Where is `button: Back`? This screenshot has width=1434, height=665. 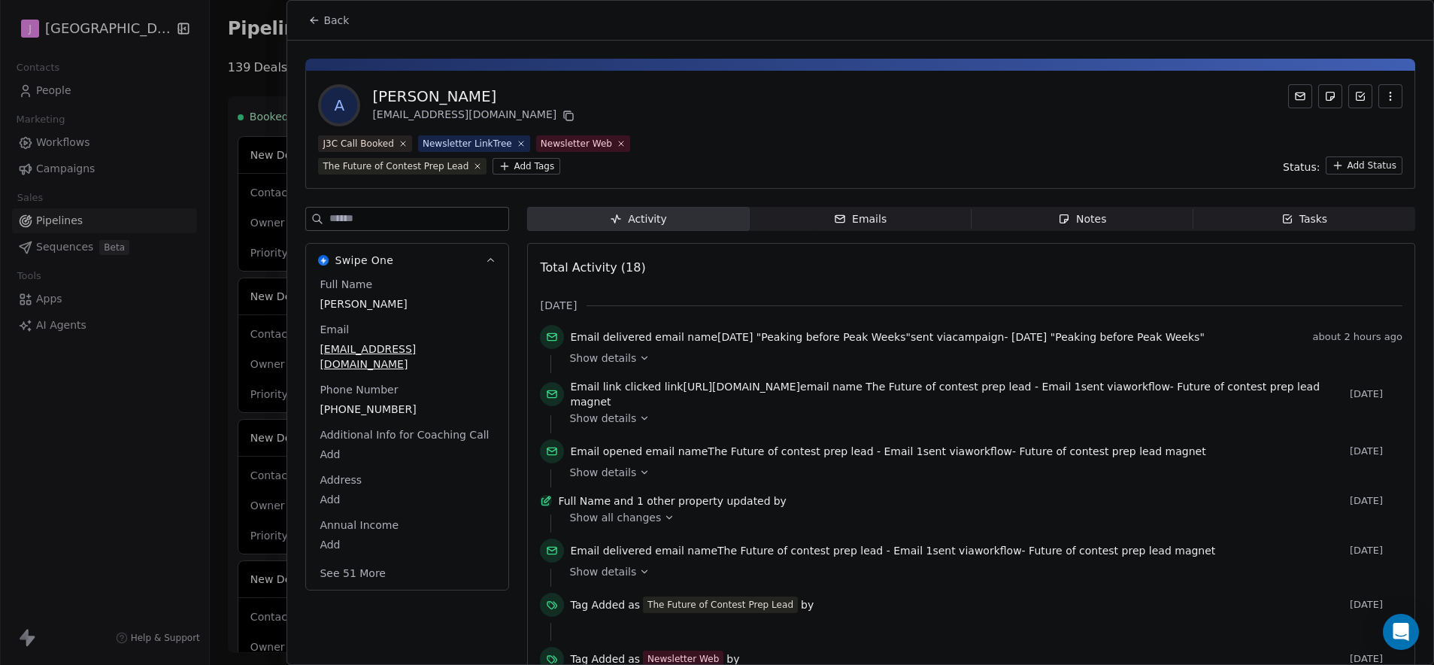
button: Back is located at coordinates (329, 20).